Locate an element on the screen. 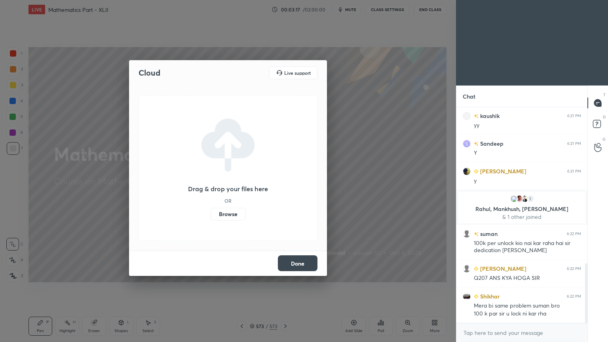 This screenshot has width=608, height=342. img: b3f24112c34743ffbf33065cf153451c.jpg is located at coordinates (467, 172).